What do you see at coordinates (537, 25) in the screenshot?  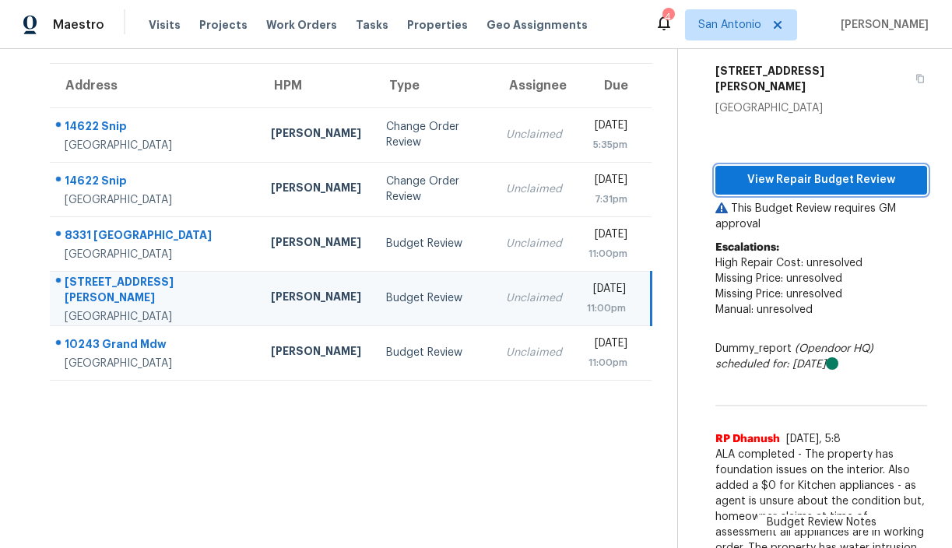 I see `span: Geo Assignments` at bounding box center [537, 25].